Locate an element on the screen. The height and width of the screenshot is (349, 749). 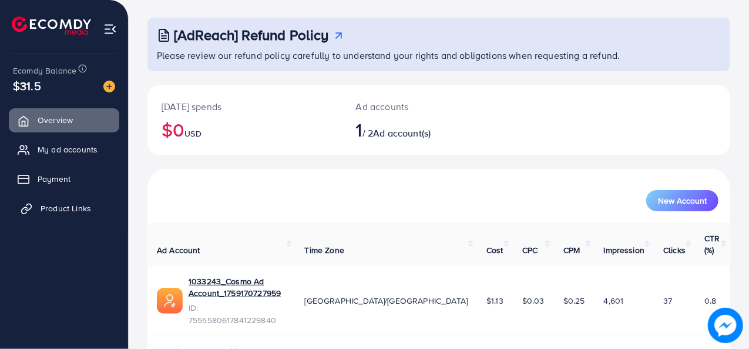
span: CTR (%) is located at coordinates (712, 244).